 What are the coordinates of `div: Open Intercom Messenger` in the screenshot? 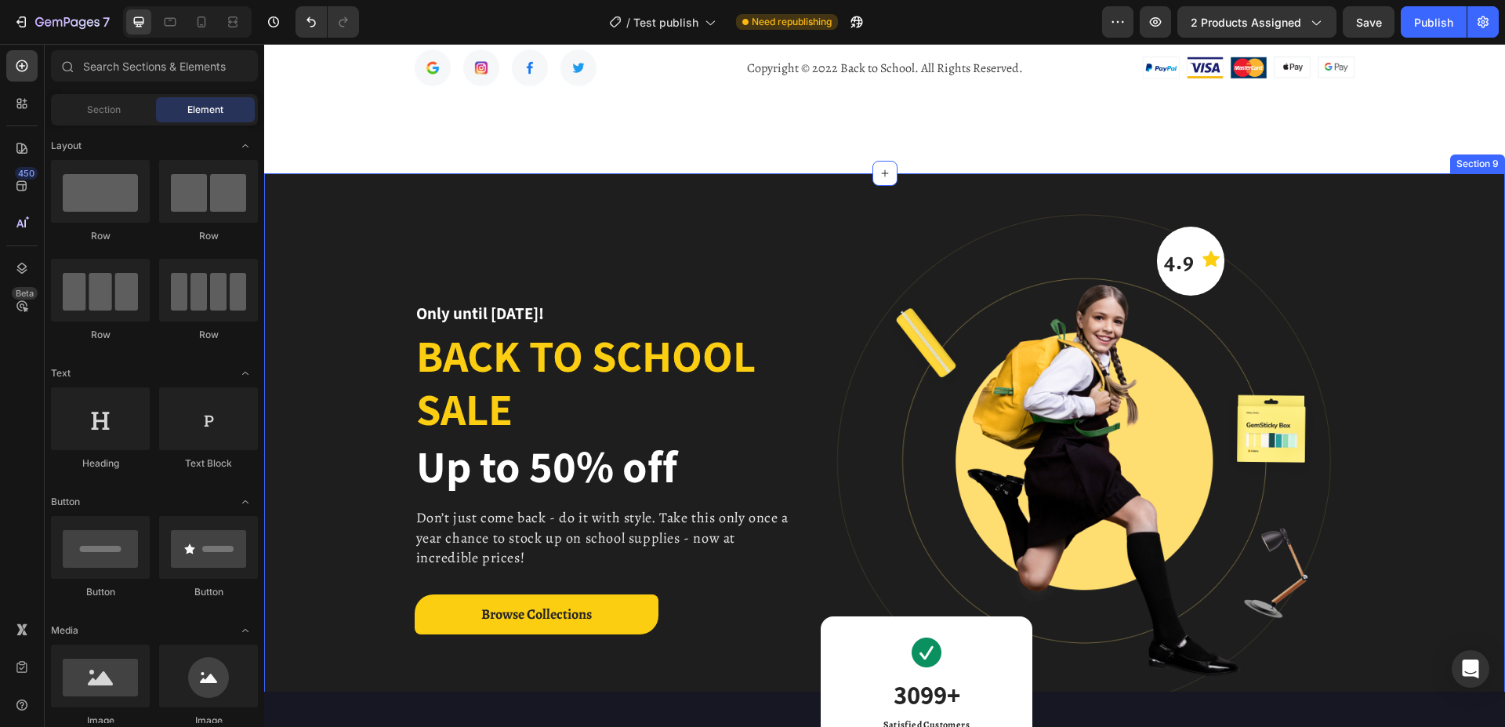 It's located at (1471, 669).